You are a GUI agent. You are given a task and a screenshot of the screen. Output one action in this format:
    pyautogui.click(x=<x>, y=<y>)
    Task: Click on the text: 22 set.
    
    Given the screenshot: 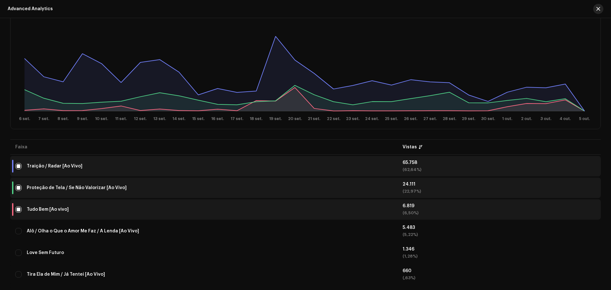 What is the action you would take?
    pyautogui.click(x=333, y=119)
    